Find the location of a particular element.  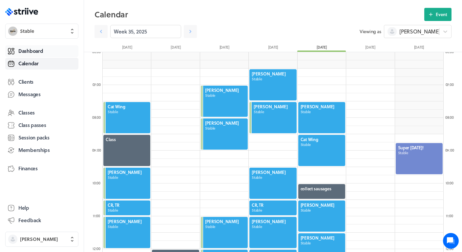

a: Calendar is located at coordinates (42, 64).